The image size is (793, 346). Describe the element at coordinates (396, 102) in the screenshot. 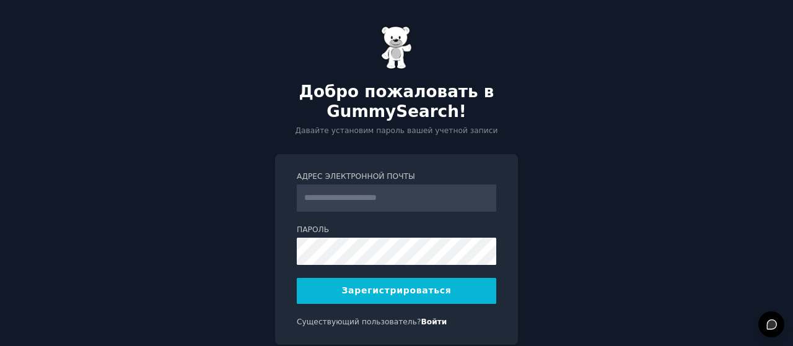

I see `font: Добро пожаловать в GummySearch!` at that location.